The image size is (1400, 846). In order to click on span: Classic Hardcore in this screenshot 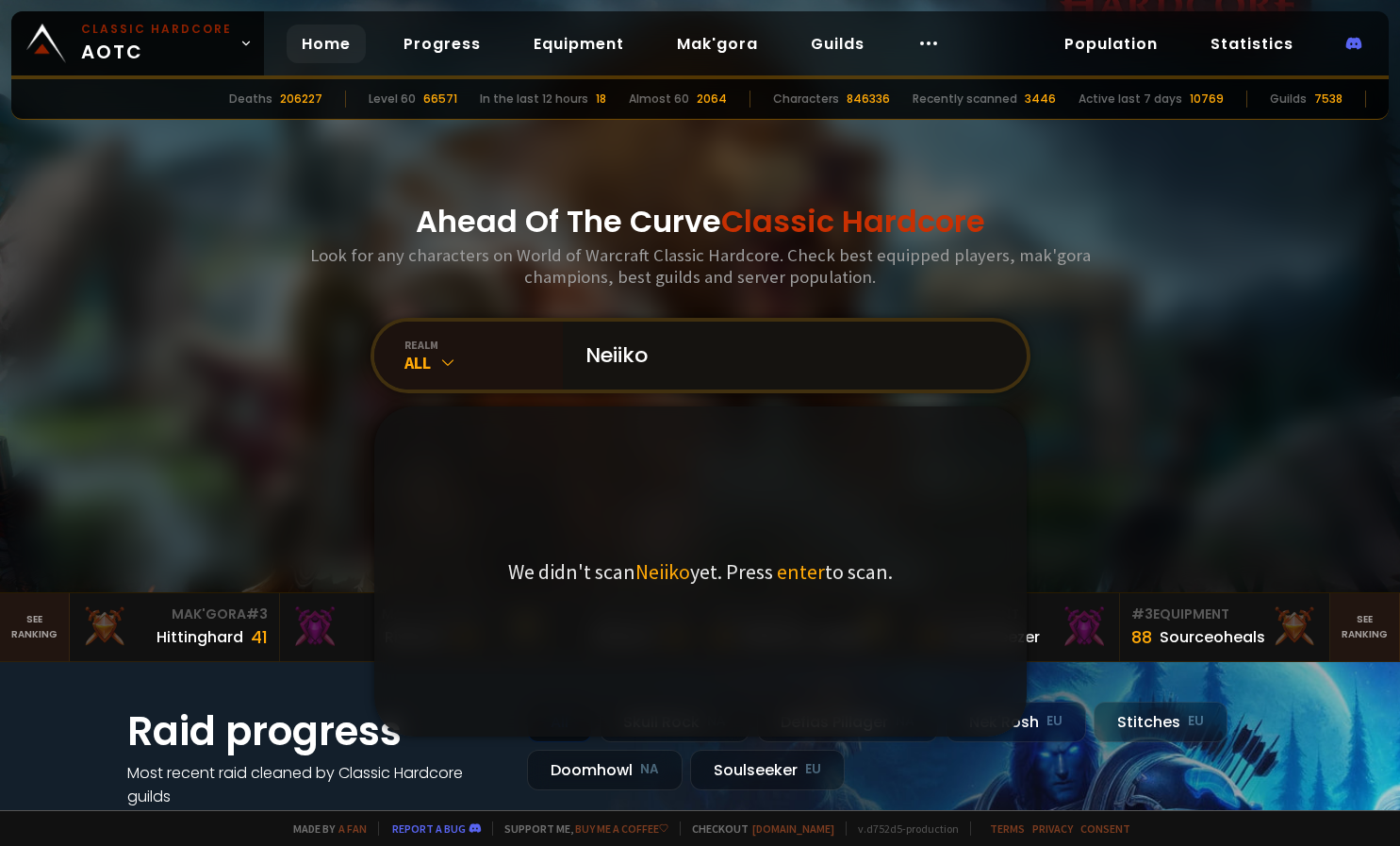, I will do `click(853, 220)`.